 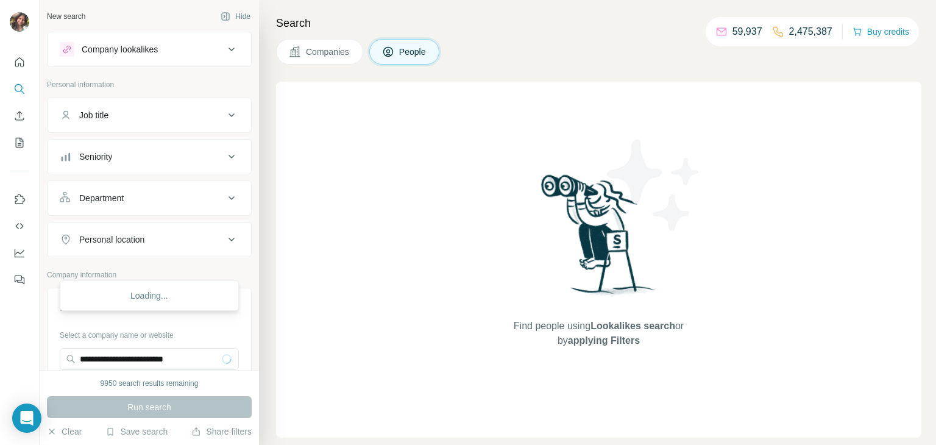 What do you see at coordinates (149, 85) in the screenshot?
I see `p: Personal information` at bounding box center [149, 85].